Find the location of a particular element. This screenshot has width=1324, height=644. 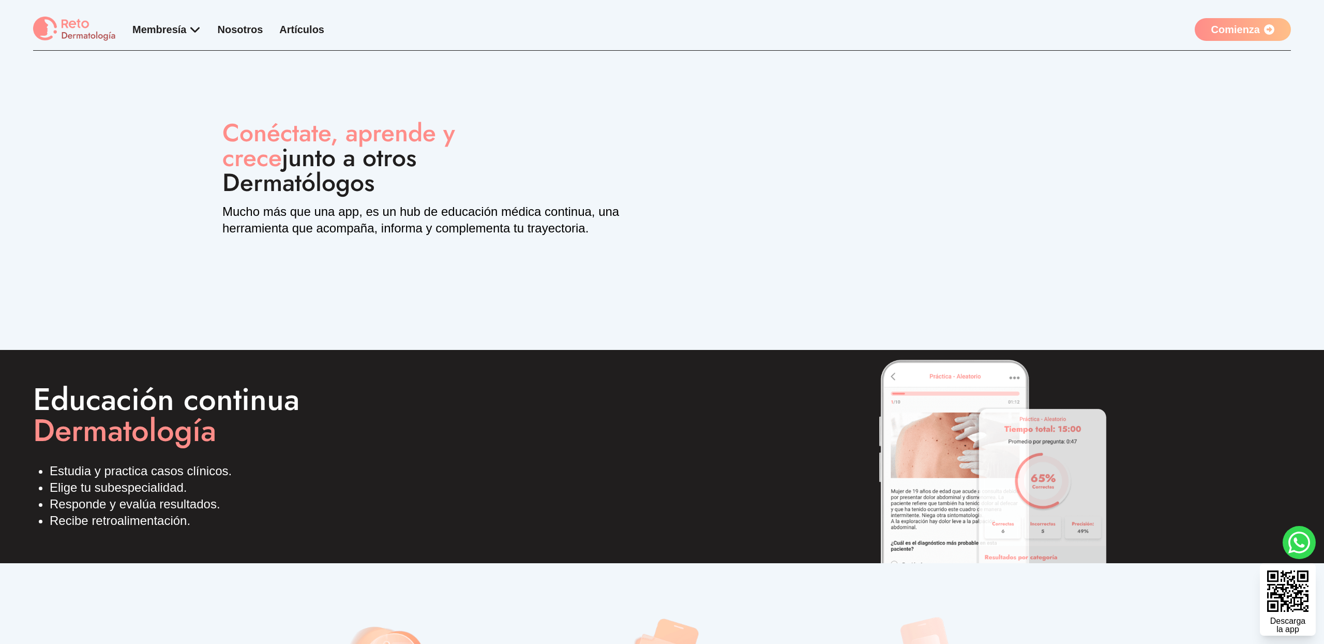

p: Mucho más que una app, es un hub de educación médica continua, una herramienta que acompaña, ... is located at coordinates (438, 220).